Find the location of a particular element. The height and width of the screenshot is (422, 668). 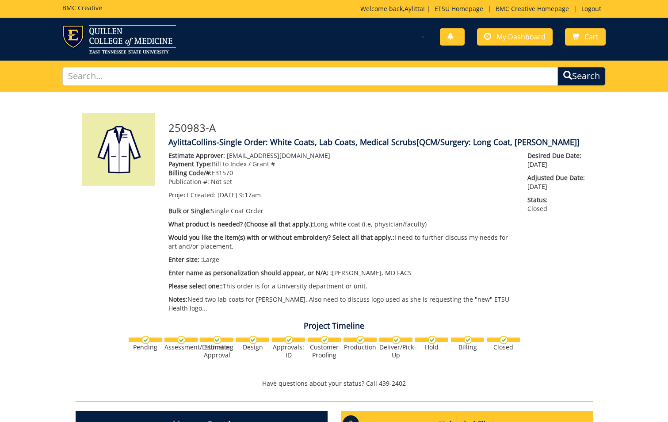

p: This order is for a University department or unit. is located at coordinates (341, 286).